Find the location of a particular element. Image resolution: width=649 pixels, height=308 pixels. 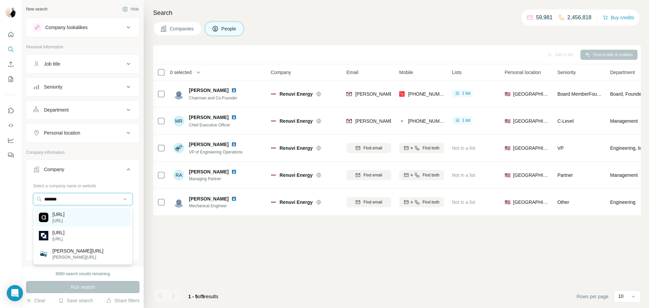

div: 9980 search results remaining is located at coordinates (83, 274).